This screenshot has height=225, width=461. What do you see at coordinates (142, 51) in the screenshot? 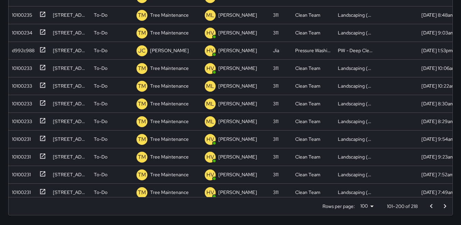
I see `p: JC` at bounding box center [142, 51].